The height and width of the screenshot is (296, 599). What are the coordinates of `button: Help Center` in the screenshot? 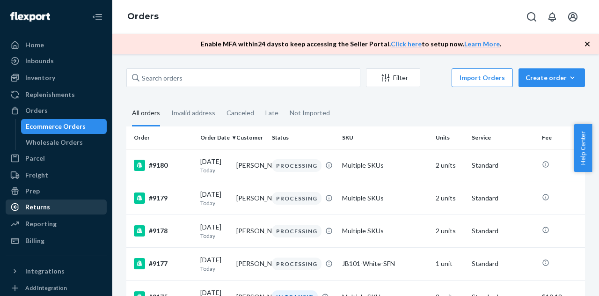 It's located at (582, 148).